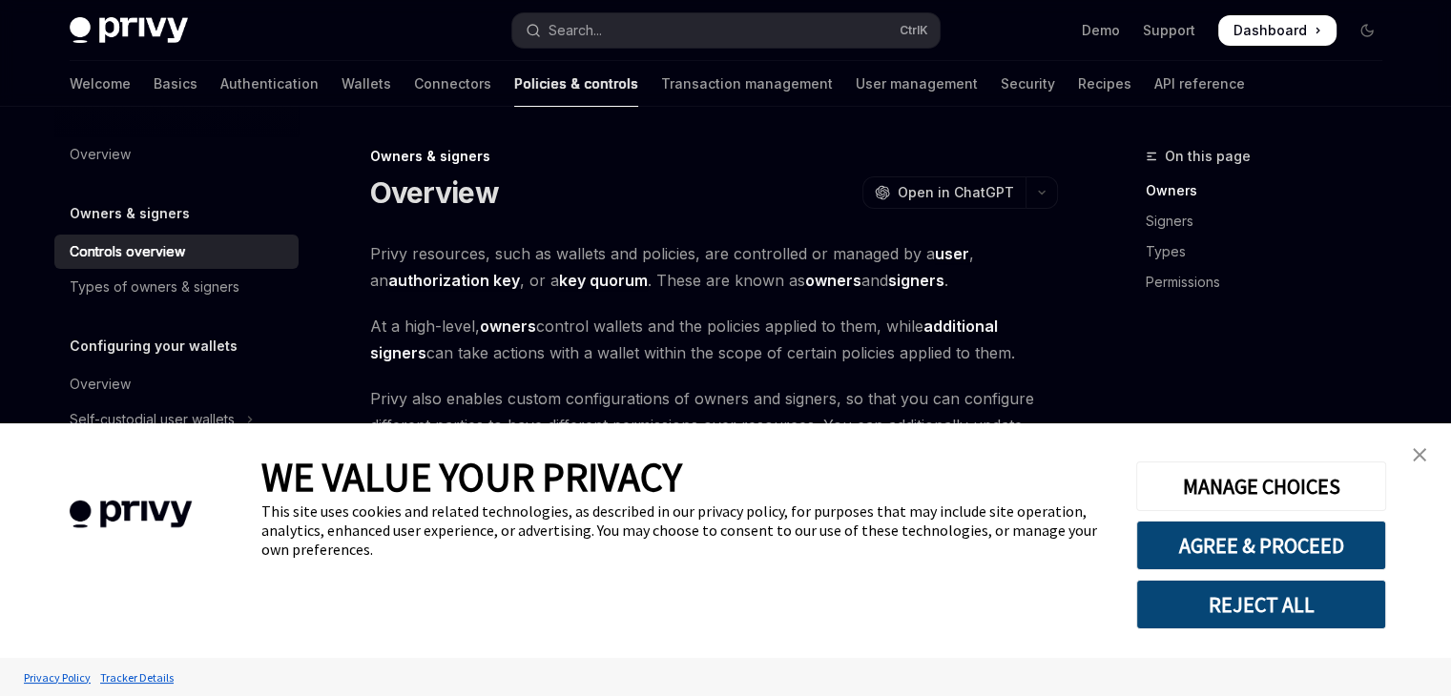 The image size is (1451, 696). I want to click on strong: signers, so click(916, 280).